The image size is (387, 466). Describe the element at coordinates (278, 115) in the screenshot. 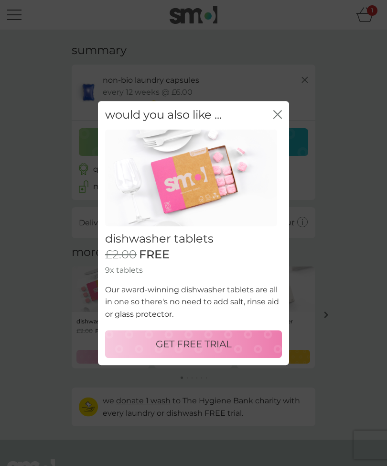

I see `button: close` at that location.